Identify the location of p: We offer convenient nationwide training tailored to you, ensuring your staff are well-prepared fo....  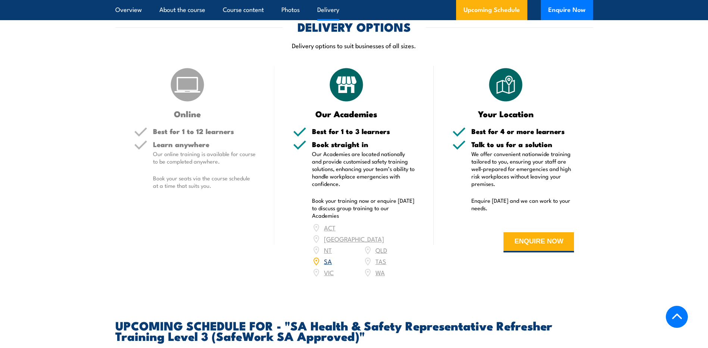
(523, 169).